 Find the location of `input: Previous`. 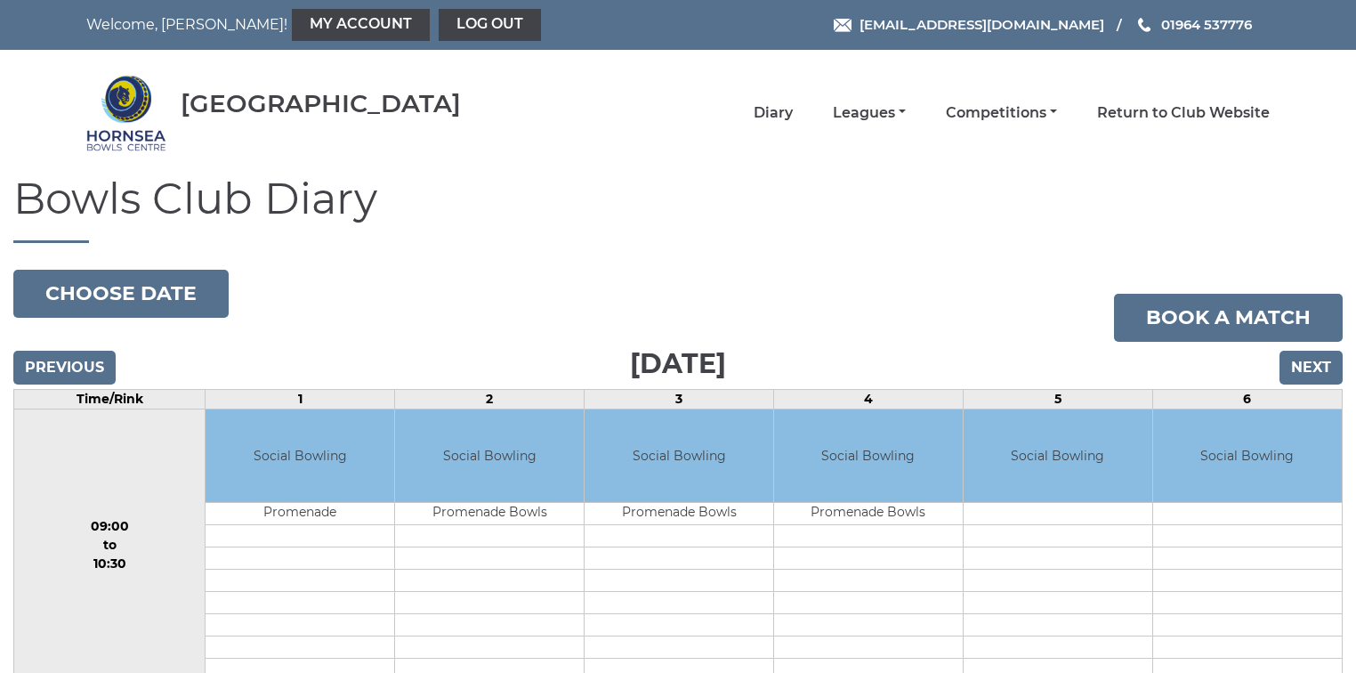

input: Previous is located at coordinates (64, 367).